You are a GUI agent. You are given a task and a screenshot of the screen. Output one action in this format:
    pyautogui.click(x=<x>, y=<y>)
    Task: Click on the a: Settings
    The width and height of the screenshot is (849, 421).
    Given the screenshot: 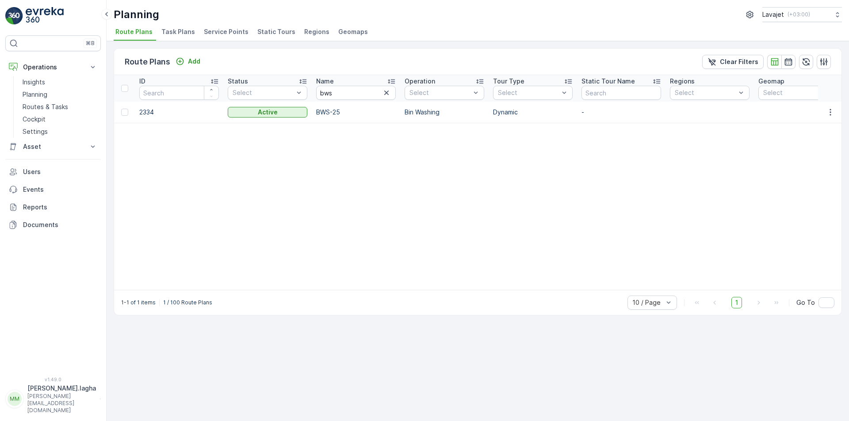 What is the action you would take?
    pyautogui.click(x=60, y=132)
    